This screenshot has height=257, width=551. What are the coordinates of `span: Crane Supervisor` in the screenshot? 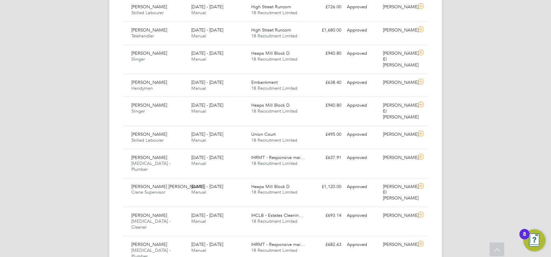 It's located at (148, 192).